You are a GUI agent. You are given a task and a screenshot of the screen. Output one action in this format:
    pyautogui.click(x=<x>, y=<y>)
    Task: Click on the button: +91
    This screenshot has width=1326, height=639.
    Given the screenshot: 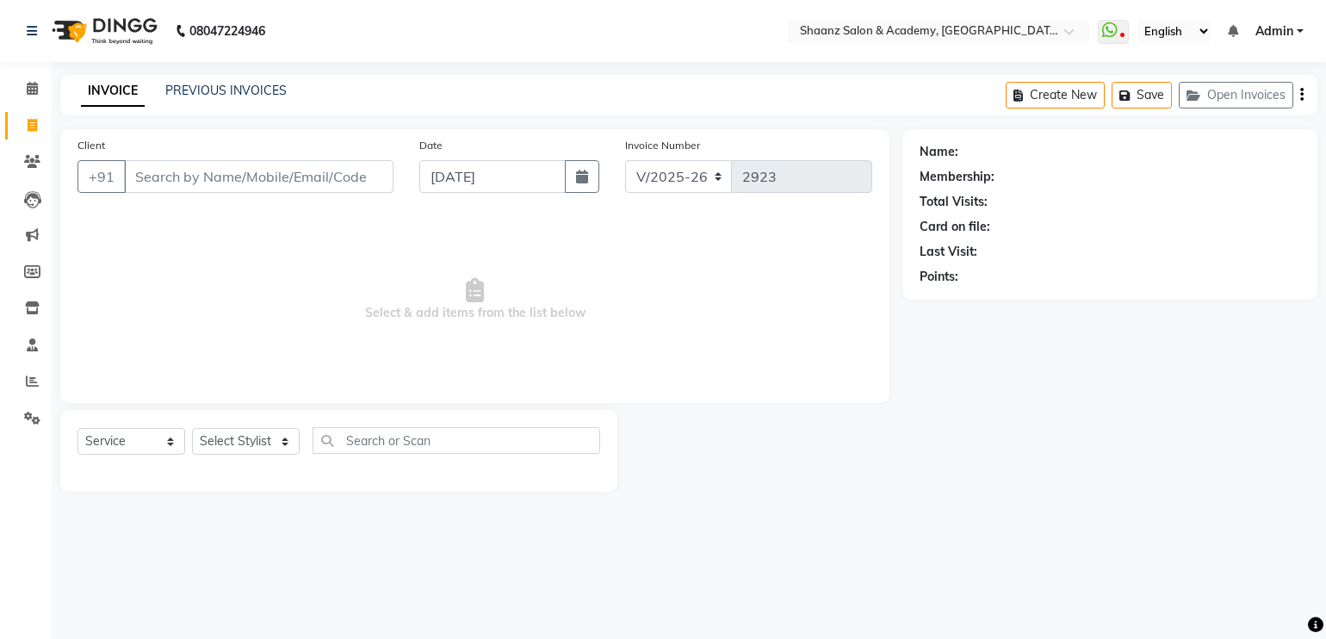 What is the action you would take?
    pyautogui.click(x=102, y=177)
    